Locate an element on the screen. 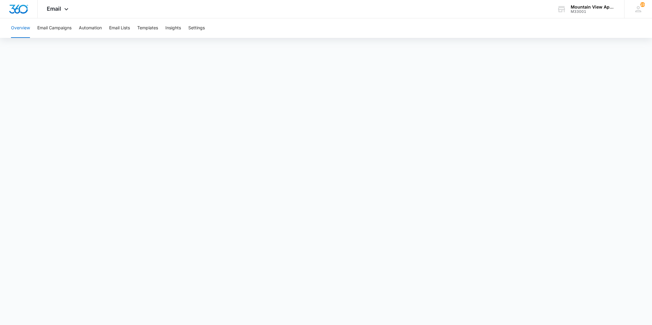 The height and width of the screenshot is (325, 652). div: notifications count is located at coordinates (642, 5).